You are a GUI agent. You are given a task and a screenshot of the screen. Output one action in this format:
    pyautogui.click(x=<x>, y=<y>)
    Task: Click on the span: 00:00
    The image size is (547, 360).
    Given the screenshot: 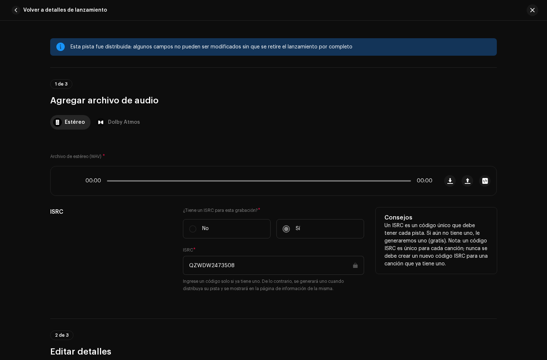 What is the action you would take?
    pyautogui.click(x=423, y=181)
    